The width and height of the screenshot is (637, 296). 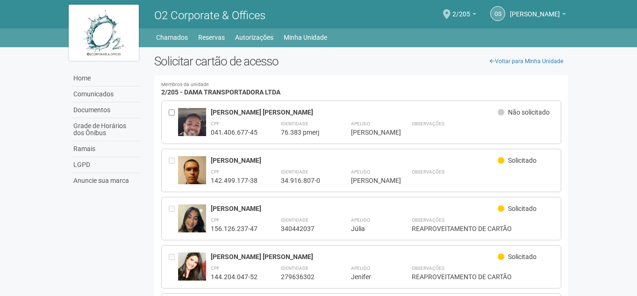 I want to click on div: 142.499.177-38, so click(x=234, y=180).